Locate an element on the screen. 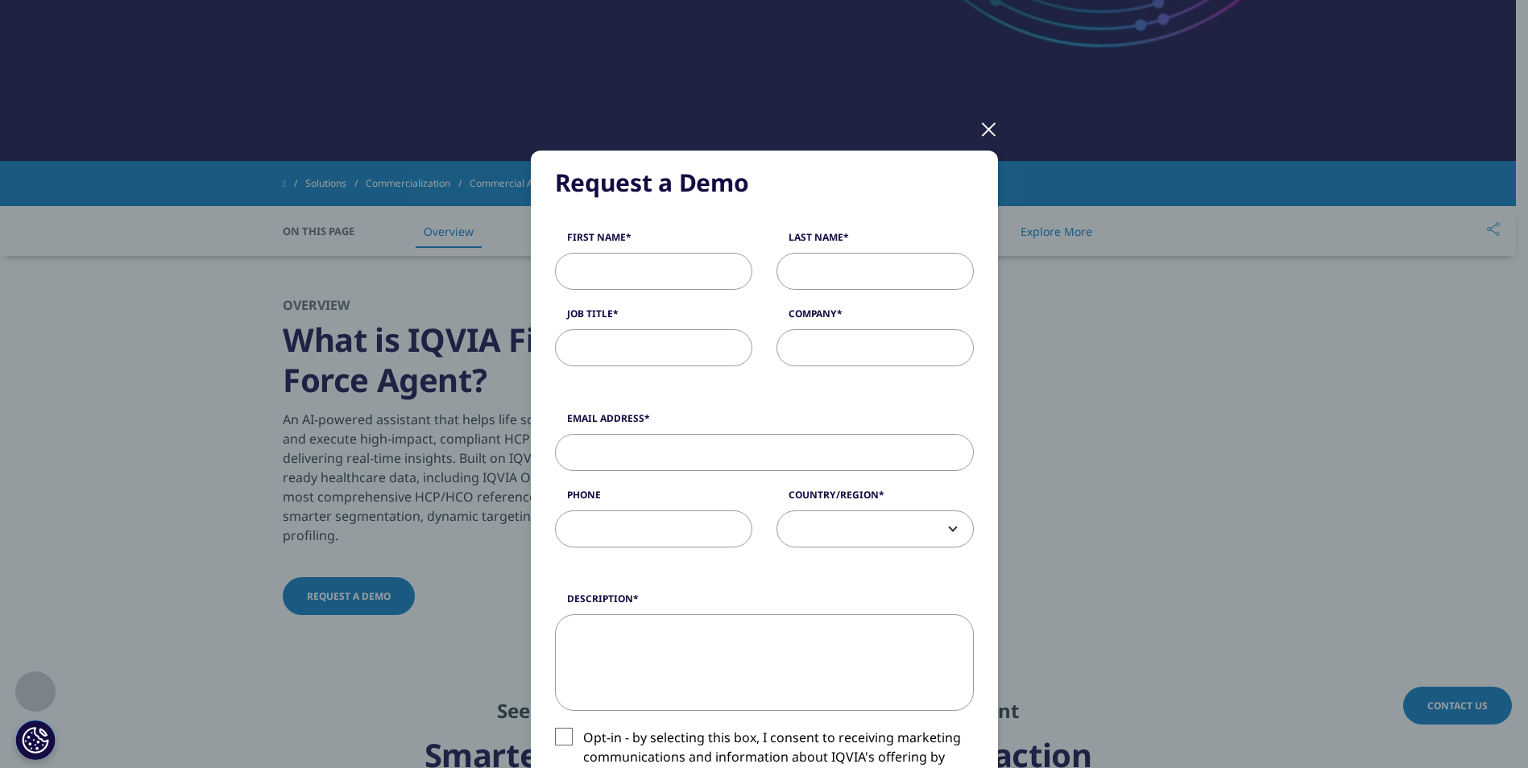 The width and height of the screenshot is (1528, 768). label: Description is located at coordinates (764, 603).